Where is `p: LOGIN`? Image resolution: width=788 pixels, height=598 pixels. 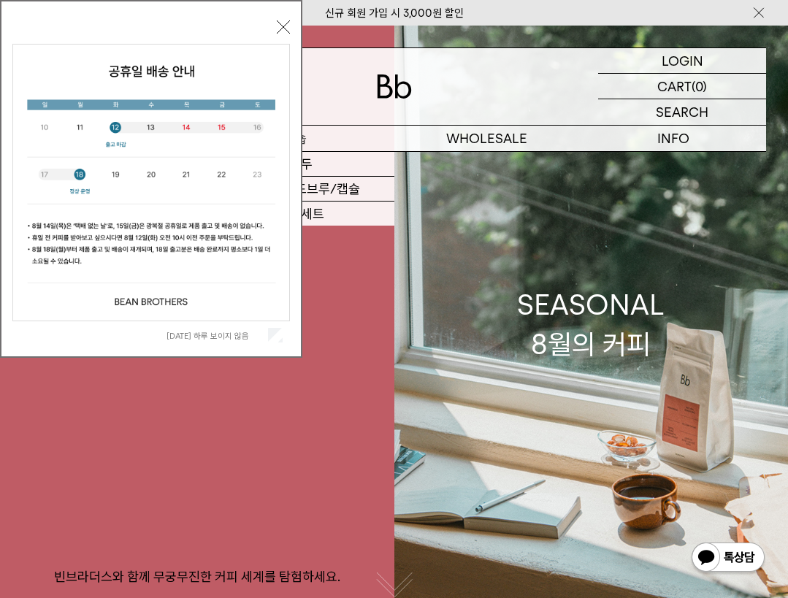 p: LOGIN is located at coordinates (682, 61).